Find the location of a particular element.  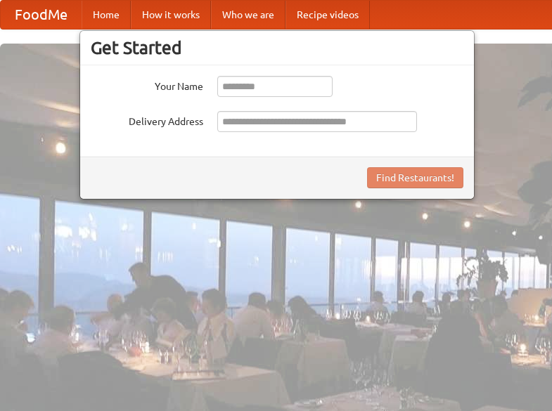

a: Who we are is located at coordinates (248, 15).